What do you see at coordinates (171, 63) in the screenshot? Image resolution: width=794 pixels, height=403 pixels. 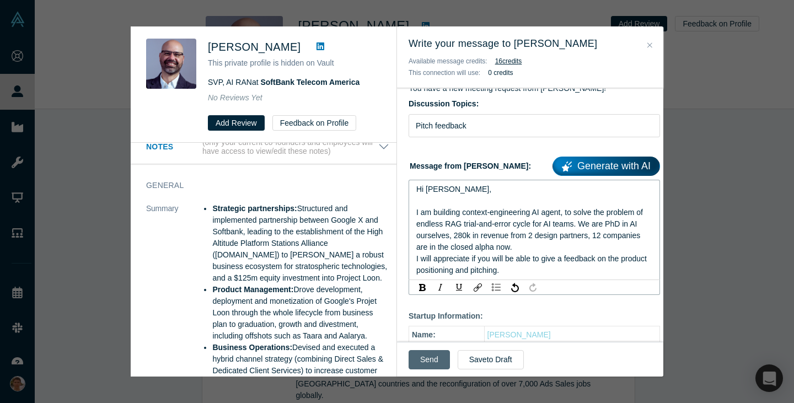 I see `img: Mauro Goncalves Filho's Profile Image` at bounding box center [171, 63].